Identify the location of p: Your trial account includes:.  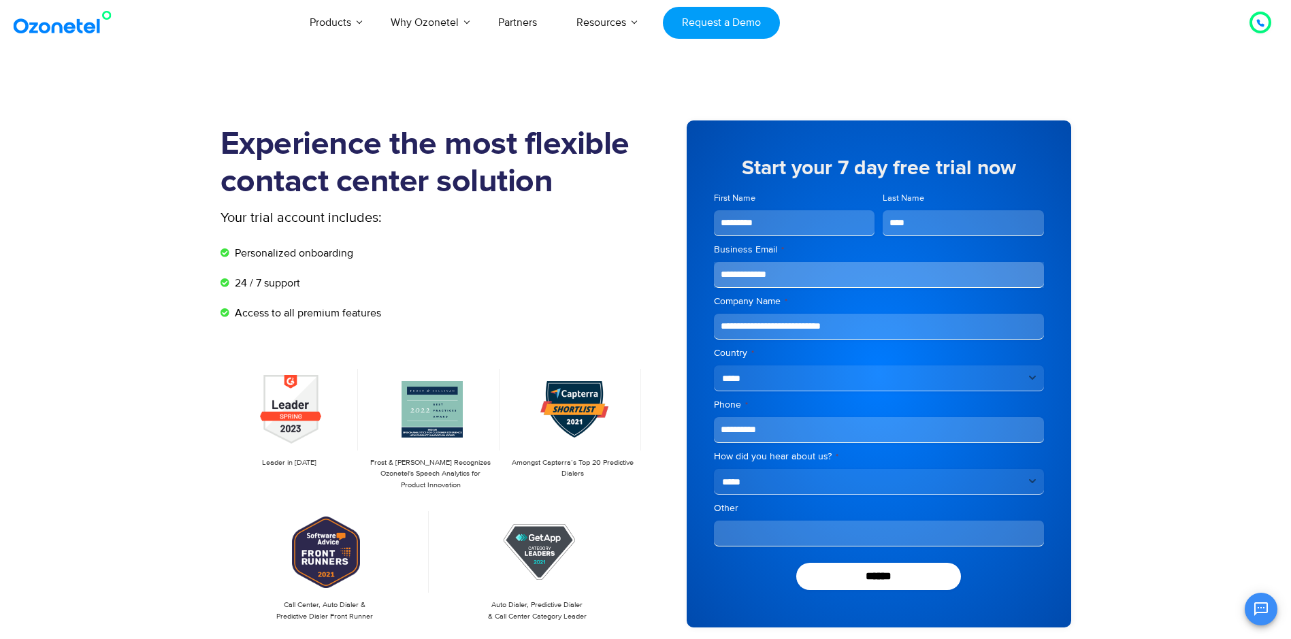
(382, 218).